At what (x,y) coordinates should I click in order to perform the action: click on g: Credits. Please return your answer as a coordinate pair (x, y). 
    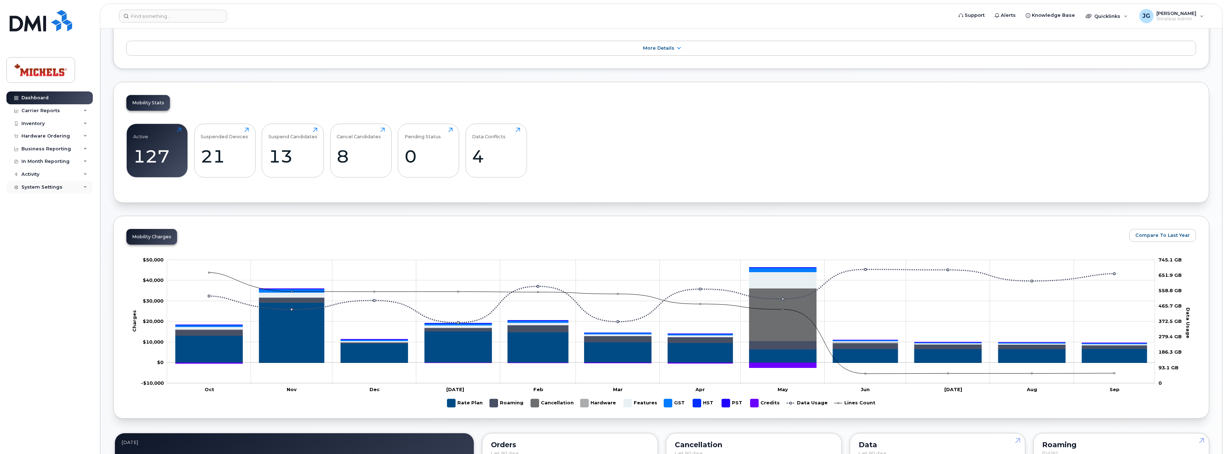
    Looking at the image, I should click on (765, 403).